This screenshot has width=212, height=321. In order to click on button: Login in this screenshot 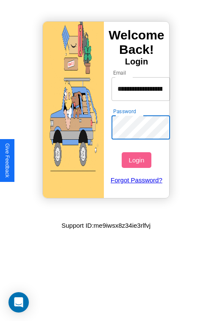, I will do `click(136, 160)`.